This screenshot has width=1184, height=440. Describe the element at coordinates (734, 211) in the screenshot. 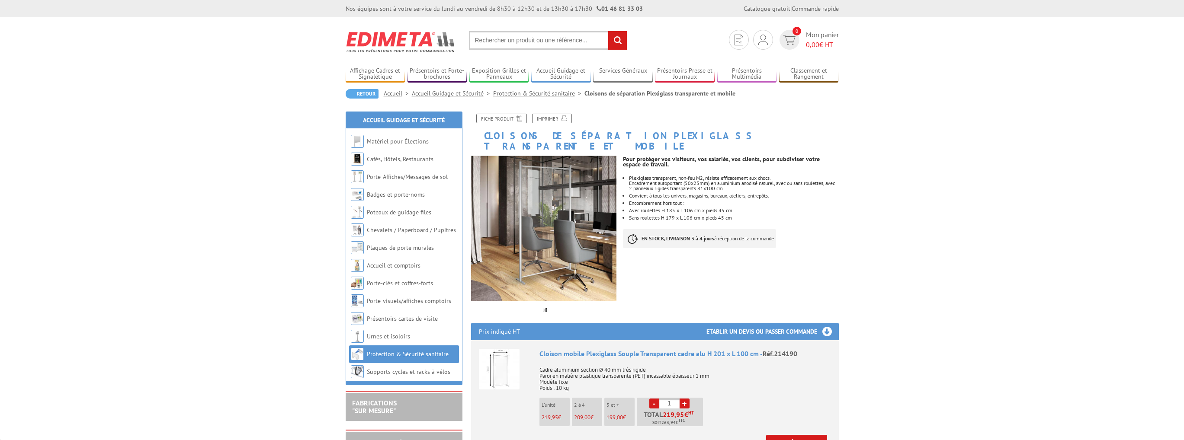

I see `li: Avec roulettes H 185 x L 106 cm x pieds 45 cm` at that location.